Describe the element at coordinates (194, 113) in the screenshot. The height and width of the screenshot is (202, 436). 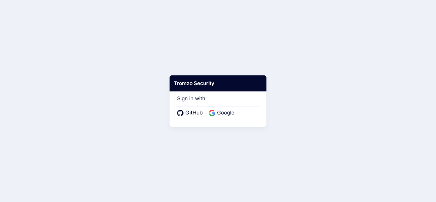
I see `span: GitHub` at that location.